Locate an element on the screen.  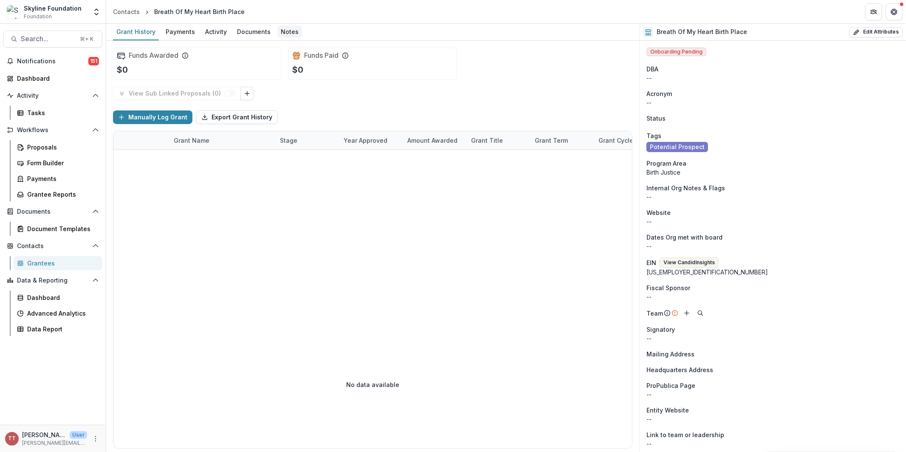
span: Headquarters Address is located at coordinates (680, 370).